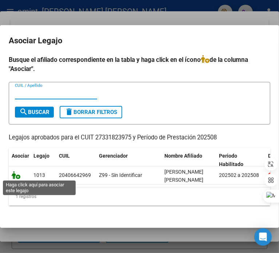 This screenshot has width=279, height=253. Describe the element at coordinates (120, 175) in the screenshot. I see `span: Z99 - Sin Identificar` at that location.